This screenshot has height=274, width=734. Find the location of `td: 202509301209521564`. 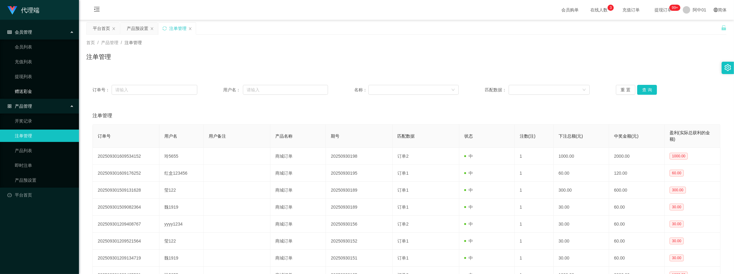

td: 202509301209521564 is located at coordinates (126, 241).